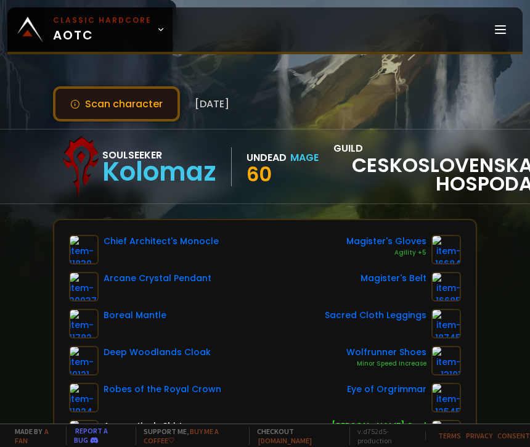  What do you see at coordinates (90, 30) in the screenshot?
I see `a: Classic HardcoreAOTC` at bounding box center [90, 30].